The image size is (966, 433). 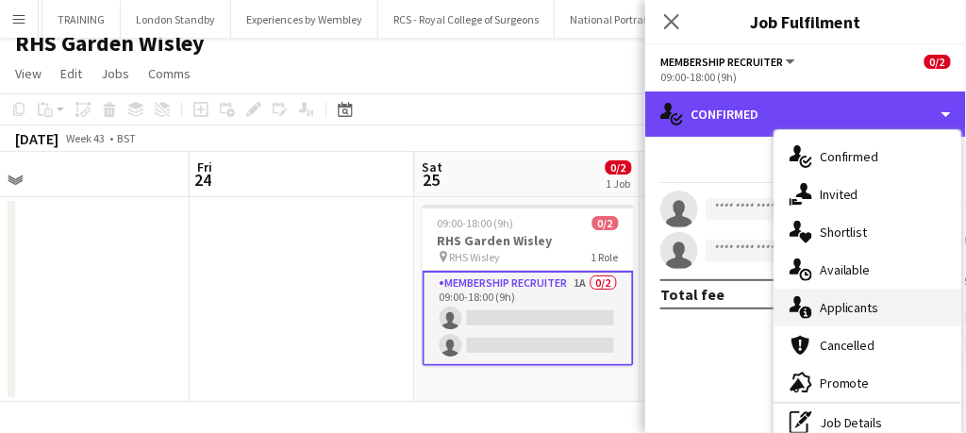 I want to click on span: Cancelled, so click(x=847, y=345).